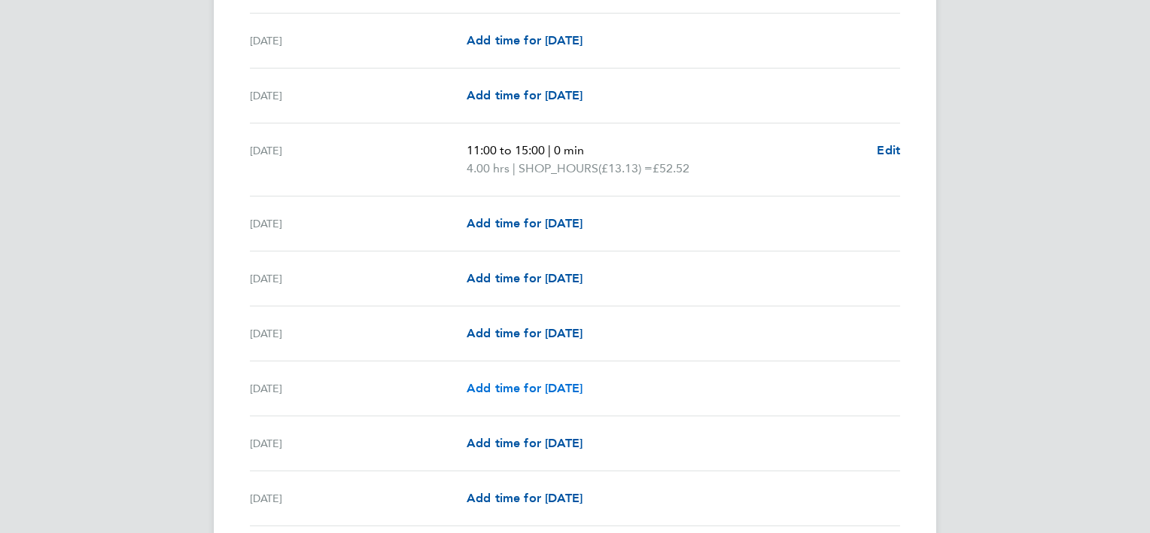  I want to click on span: 4.00 hrs, so click(488, 168).